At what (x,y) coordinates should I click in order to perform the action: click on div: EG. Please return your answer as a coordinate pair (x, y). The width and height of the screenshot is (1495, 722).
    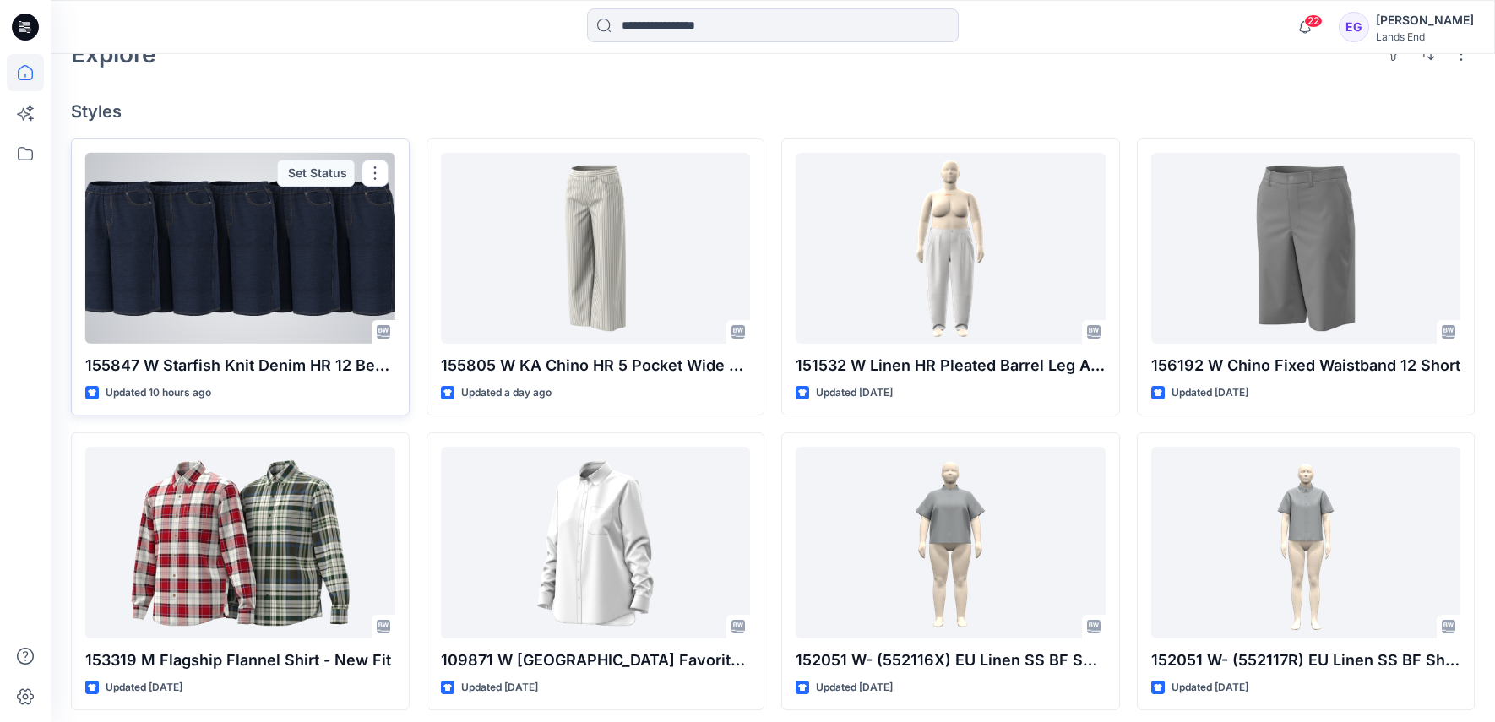
    Looking at the image, I should click on (1354, 27).